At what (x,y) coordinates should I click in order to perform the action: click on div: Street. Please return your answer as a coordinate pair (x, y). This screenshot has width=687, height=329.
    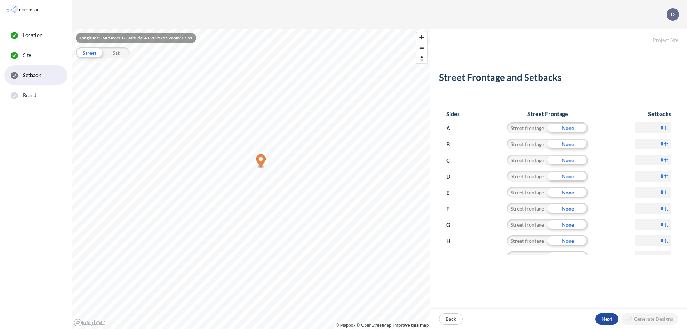
    Looking at the image, I should click on (89, 53).